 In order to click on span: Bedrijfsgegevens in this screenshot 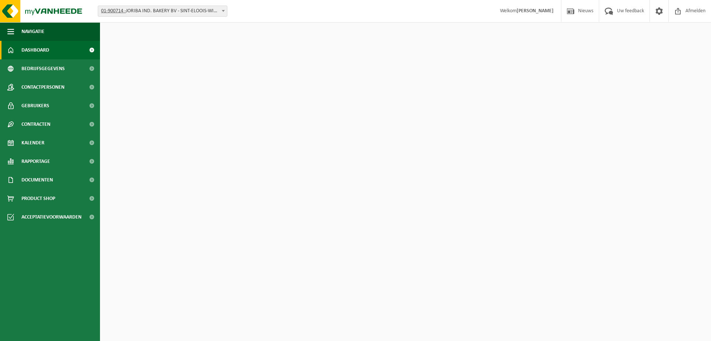, I will do `click(43, 69)`.